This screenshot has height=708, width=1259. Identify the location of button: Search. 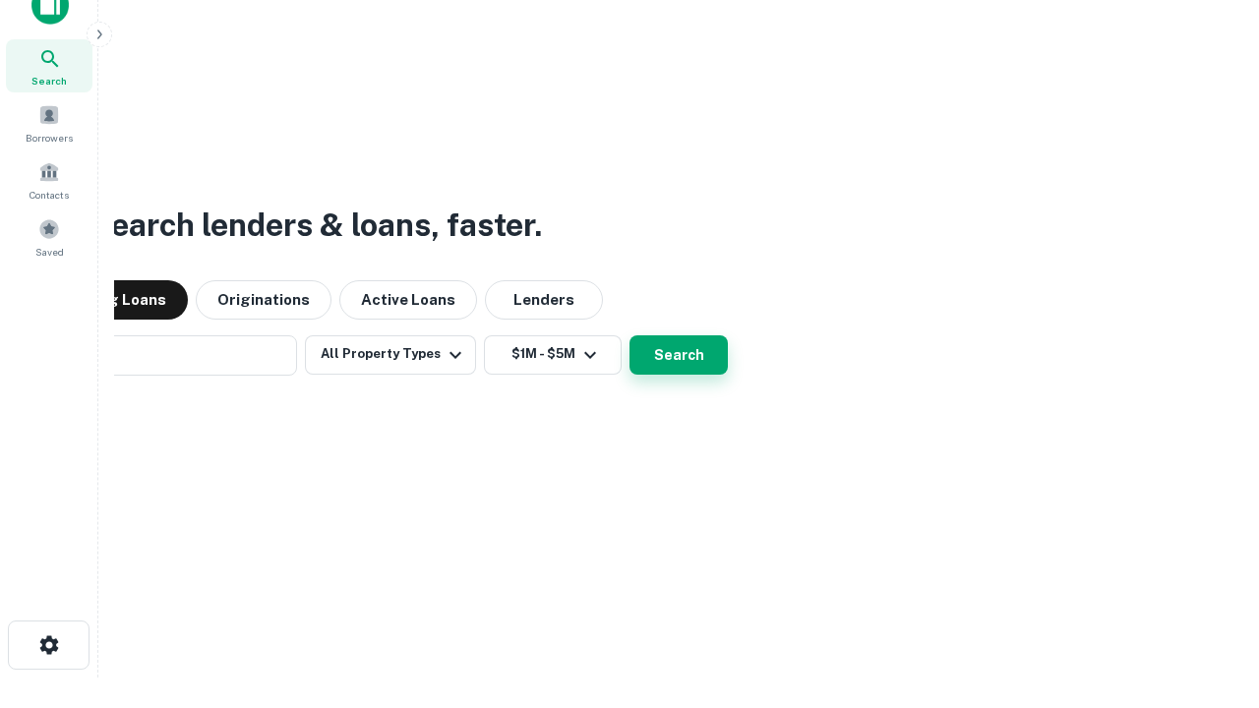
(679, 355).